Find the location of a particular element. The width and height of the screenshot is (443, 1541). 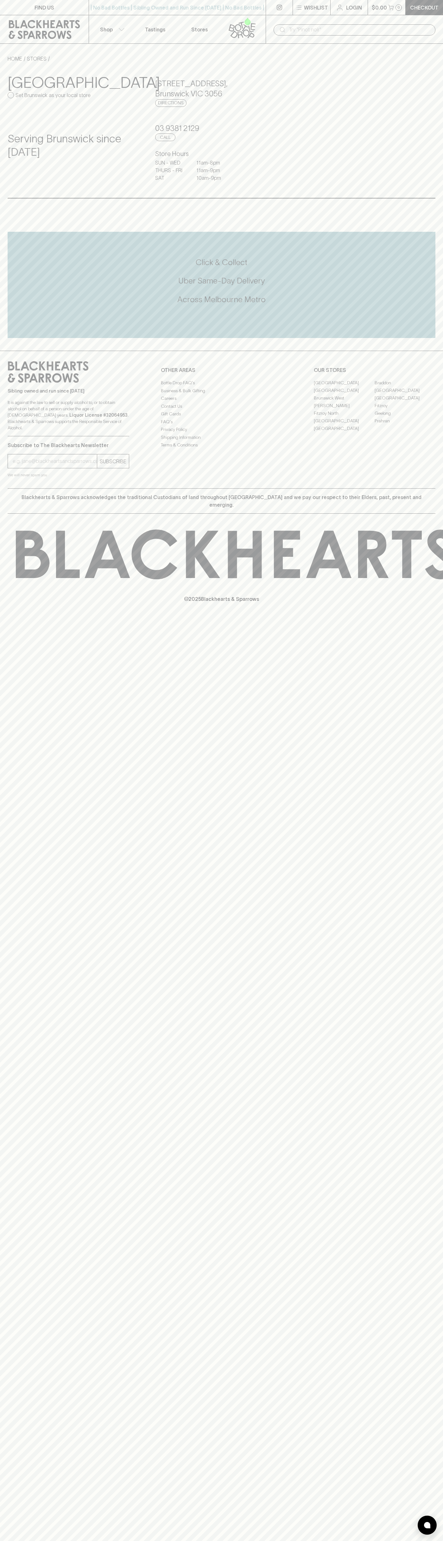

p: OUR STORES is located at coordinates (375, 370).